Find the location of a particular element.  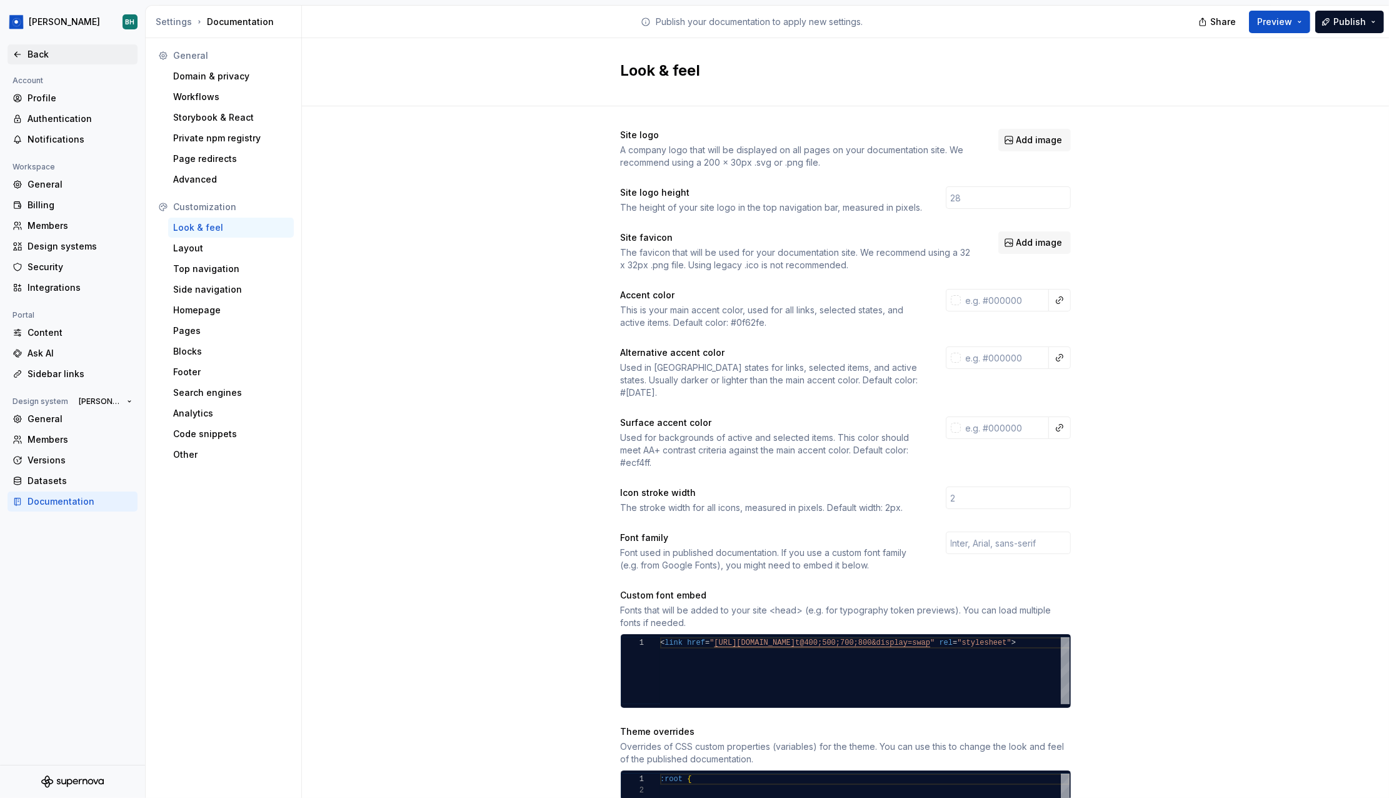

span: Publish is located at coordinates (1350, 22).